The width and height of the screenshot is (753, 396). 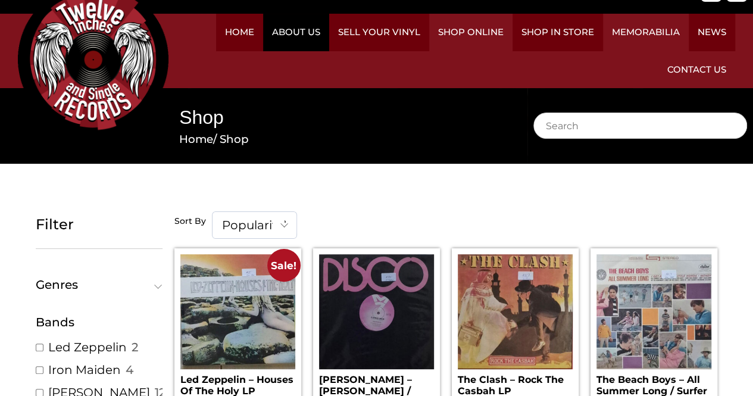 I want to click on span: Popularity, so click(x=254, y=225).